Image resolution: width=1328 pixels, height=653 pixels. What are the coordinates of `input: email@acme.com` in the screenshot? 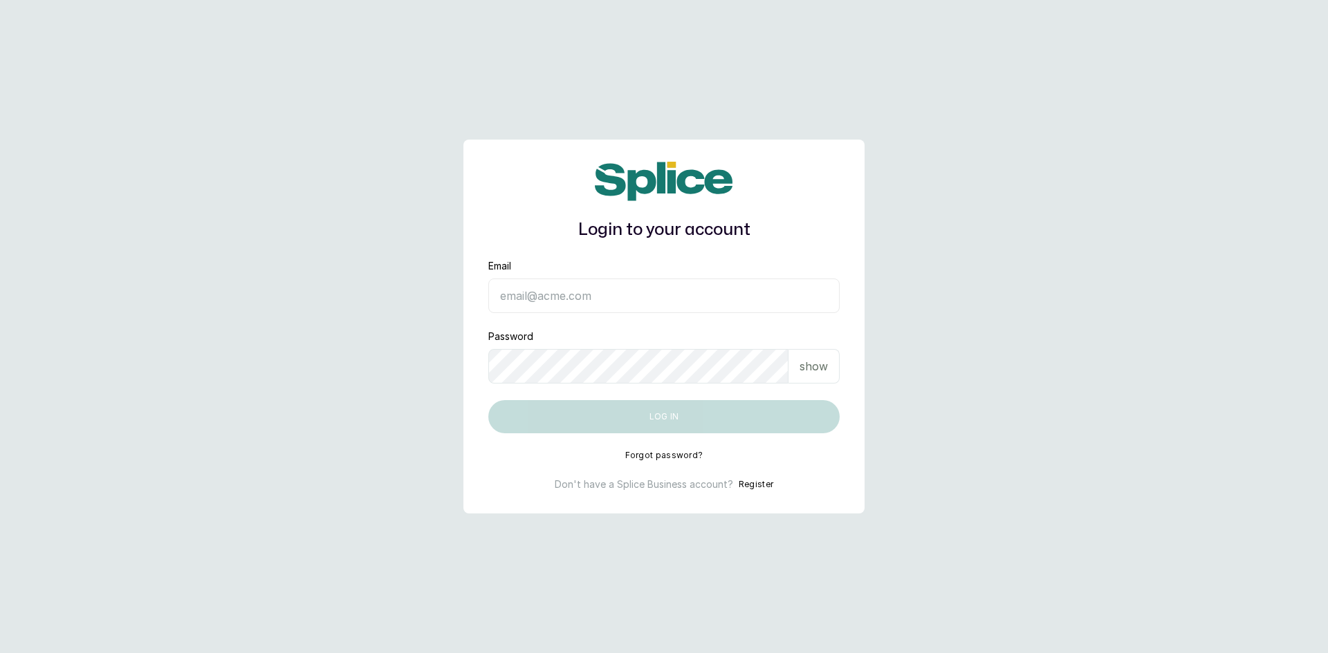 It's located at (664, 296).